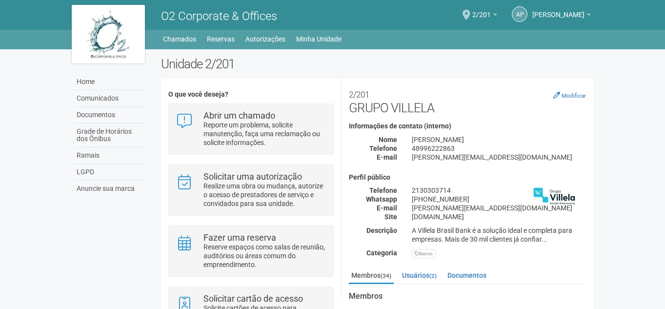 The height and width of the screenshot is (309, 665). What do you see at coordinates (251, 190) in the screenshot?
I see `a: Solicitar uma autorização Realize uma obra ou mudança, autorize o acesso de prestadores de serviç...` at bounding box center [251, 190].